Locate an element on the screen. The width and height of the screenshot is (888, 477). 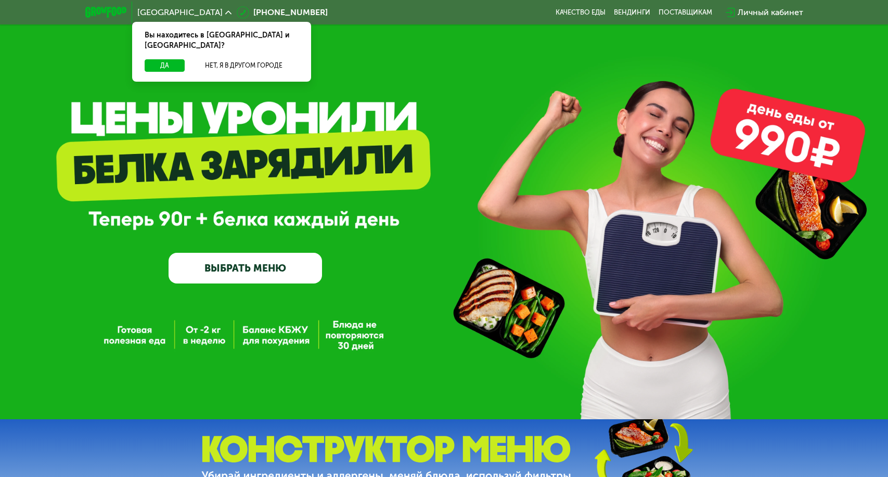
a: Качество еды is located at coordinates (580, 12).